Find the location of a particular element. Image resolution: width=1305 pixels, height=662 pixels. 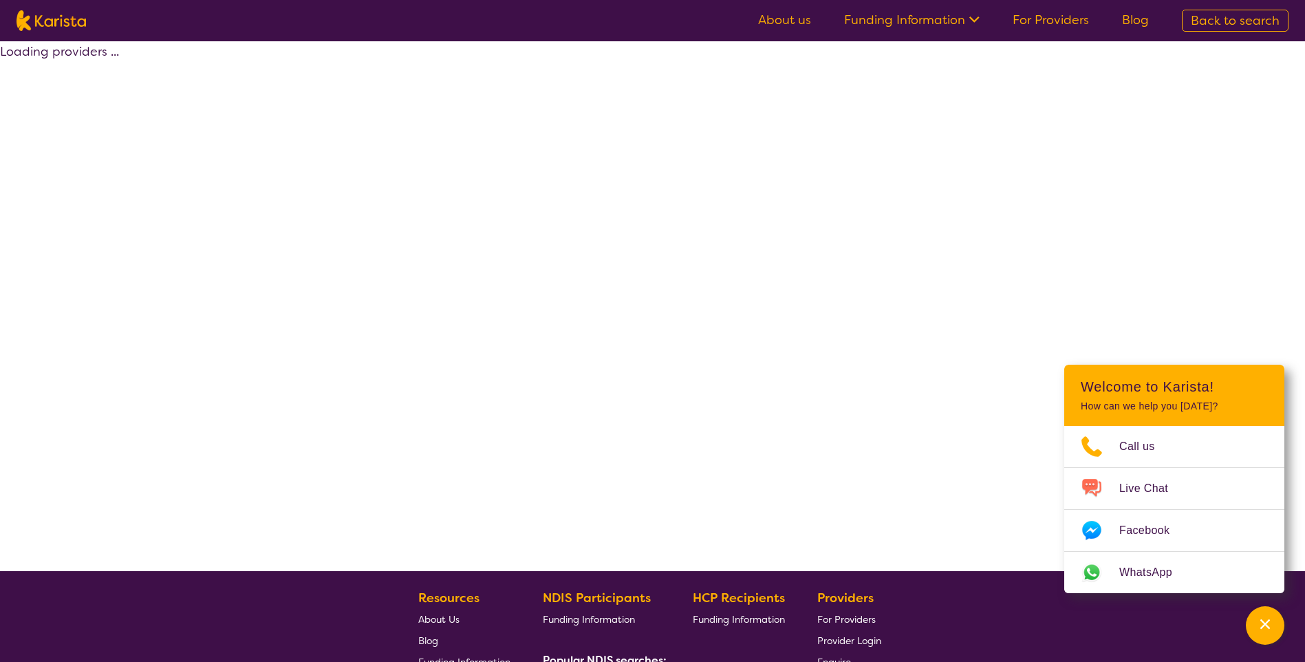

a: Back to search is located at coordinates (1235, 21).